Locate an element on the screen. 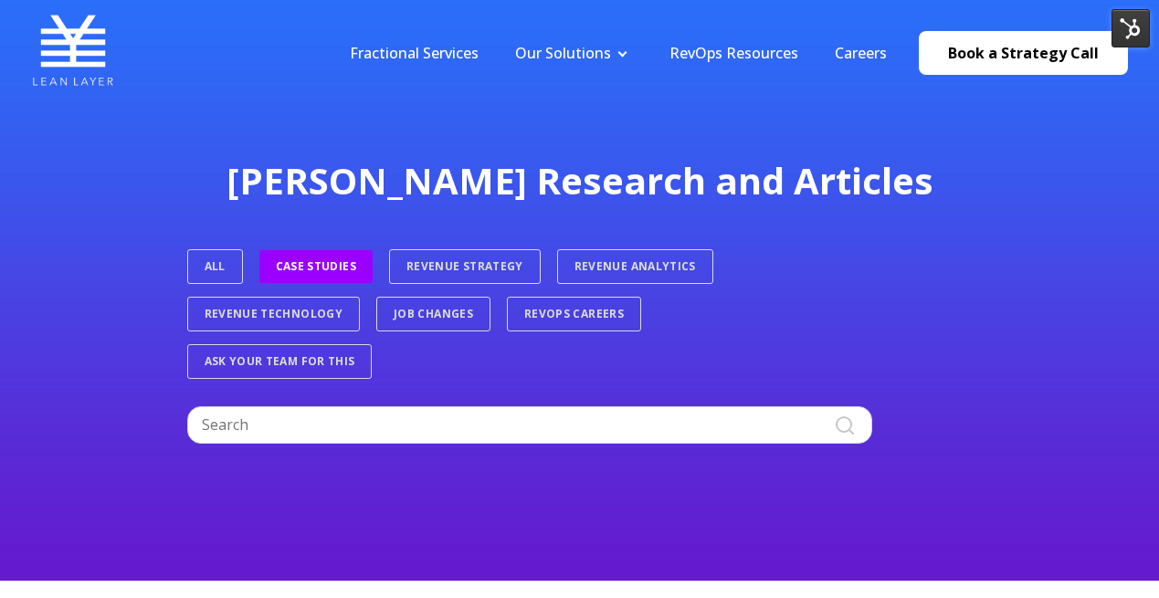 Image resolution: width=1159 pixels, height=598 pixels. div: Navigation Menu is located at coordinates (618, 53).